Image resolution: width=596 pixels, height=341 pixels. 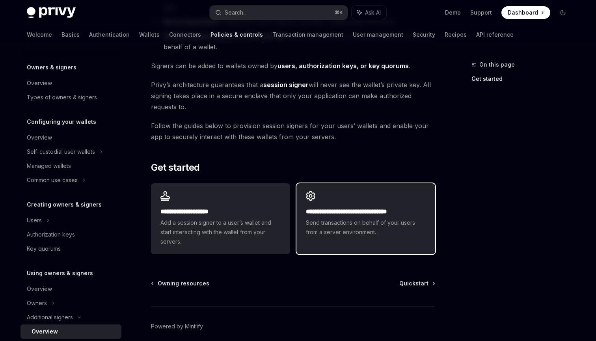 What do you see at coordinates (71, 235) in the screenshot?
I see `a: Authorization keys` at bounding box center [71, 235].